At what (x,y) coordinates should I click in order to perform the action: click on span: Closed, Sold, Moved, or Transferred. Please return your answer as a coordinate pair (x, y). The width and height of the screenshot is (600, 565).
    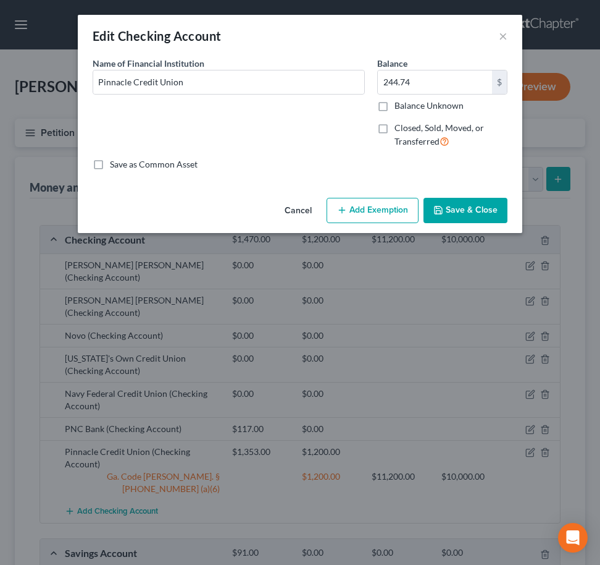
    Looking at the image, I should click on (439, 134).